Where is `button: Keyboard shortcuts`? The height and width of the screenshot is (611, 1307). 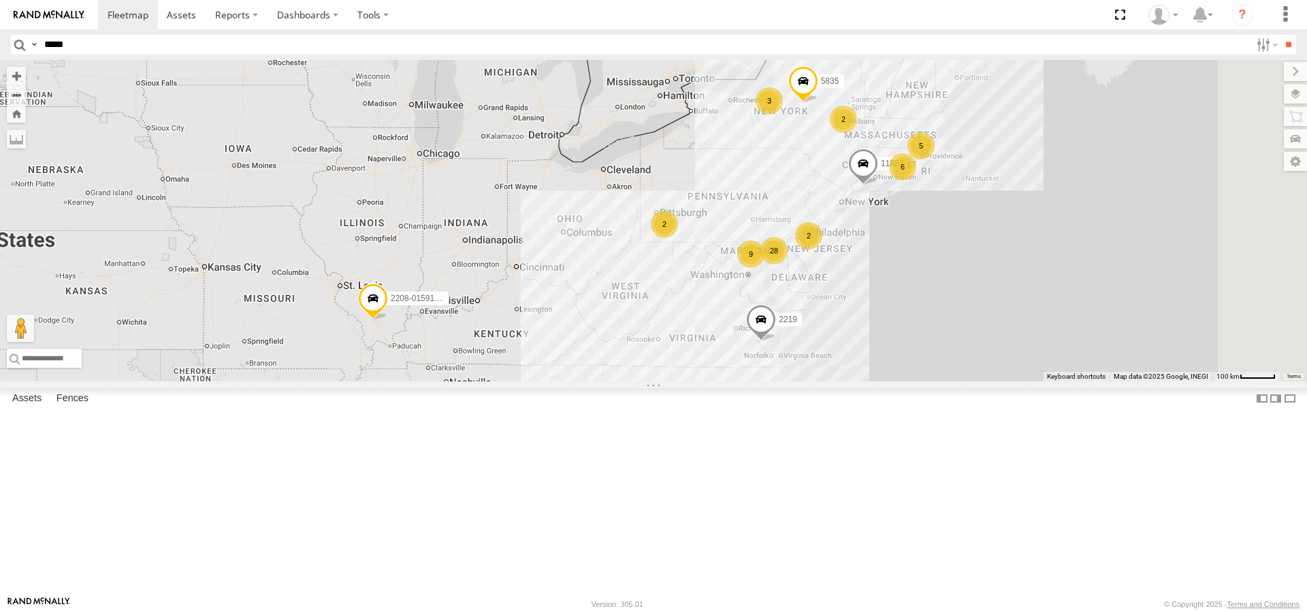 button: Keyboard shortcuts is located at coordinates (1076, 376).